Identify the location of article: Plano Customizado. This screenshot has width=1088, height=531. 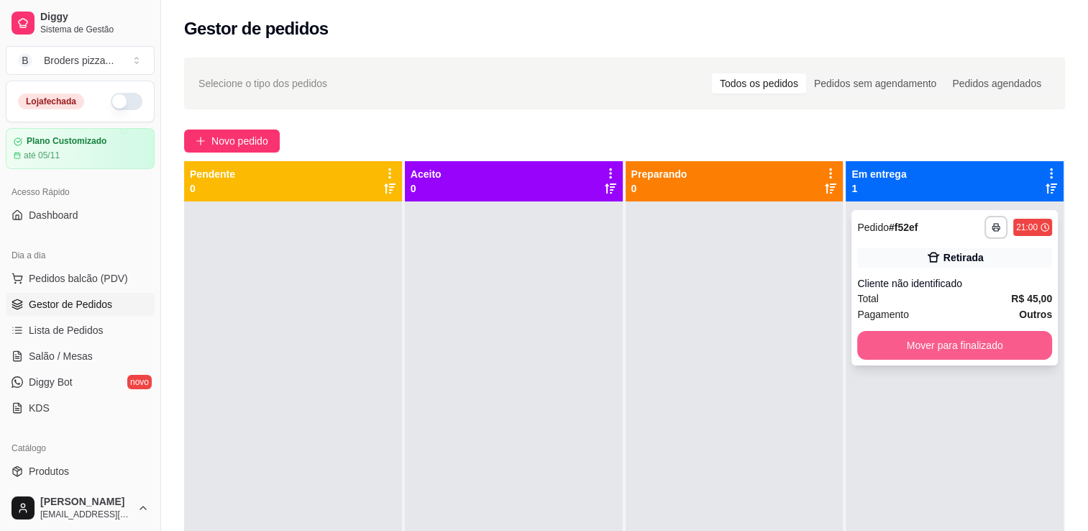
(66, 141).